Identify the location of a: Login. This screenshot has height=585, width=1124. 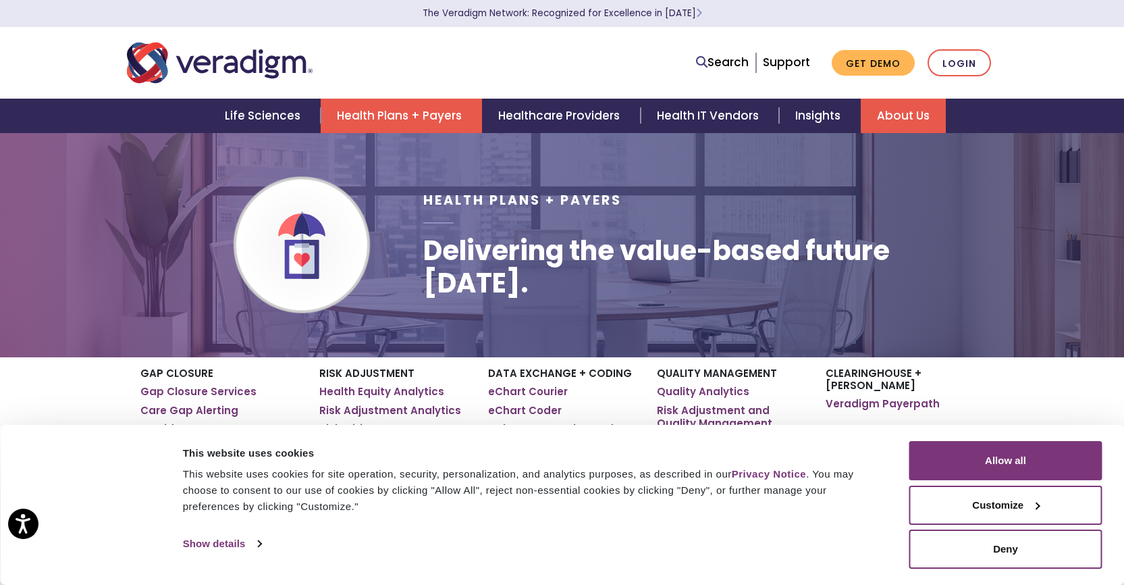
(960, 63).